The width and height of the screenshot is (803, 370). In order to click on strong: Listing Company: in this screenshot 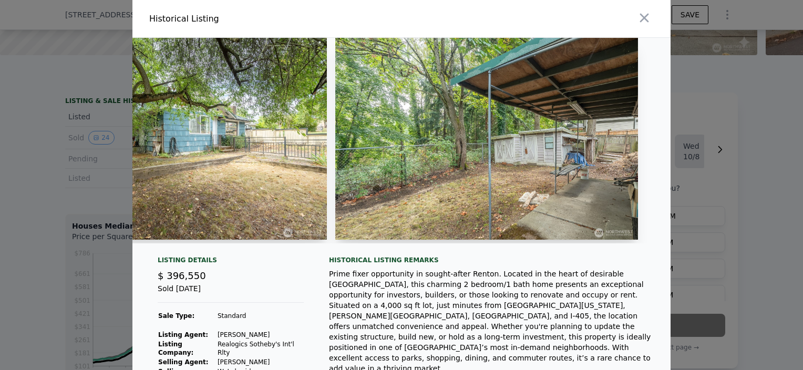, I will do `click(176, 349)`.